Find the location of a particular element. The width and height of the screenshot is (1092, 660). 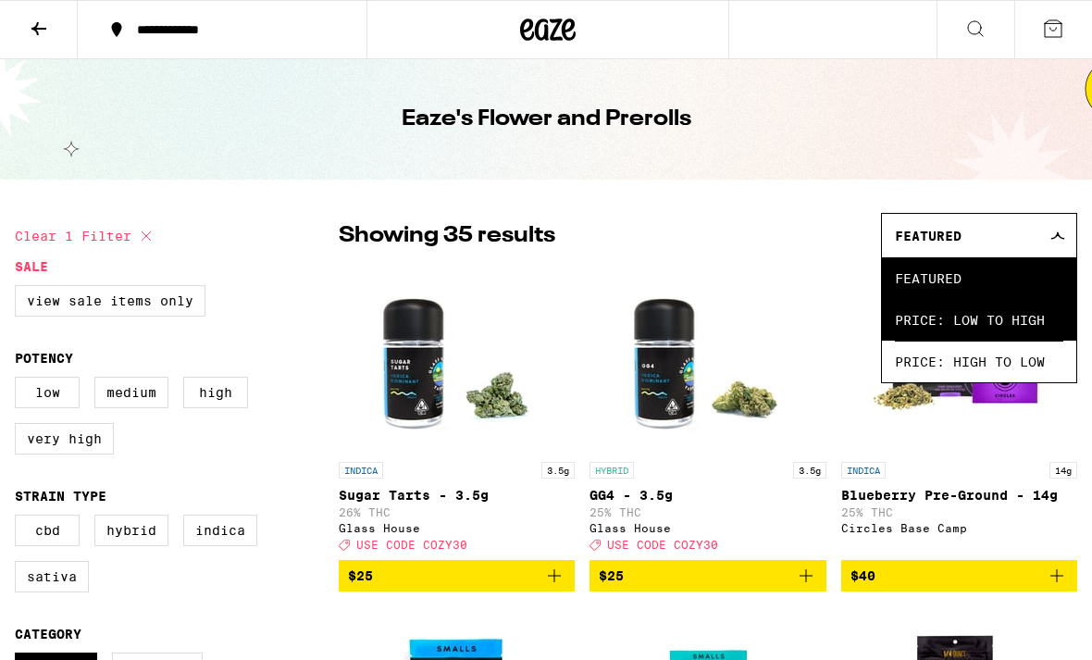

p: 26% THC is located at coordinates (456, 512).